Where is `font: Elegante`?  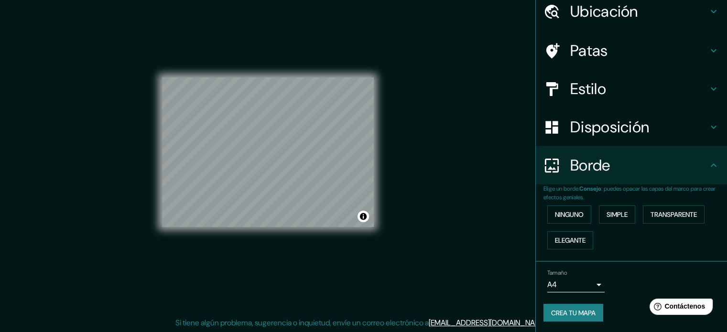
font: Elegante is located at coordinates (570, 240).